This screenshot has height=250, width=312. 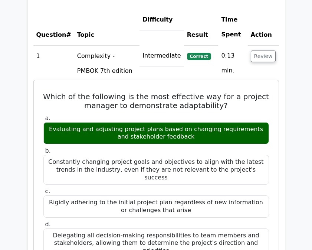 What do you see at coordinates (48, 191) in the screenshot?
I see `span: c.` at bounding box center [48, 191].